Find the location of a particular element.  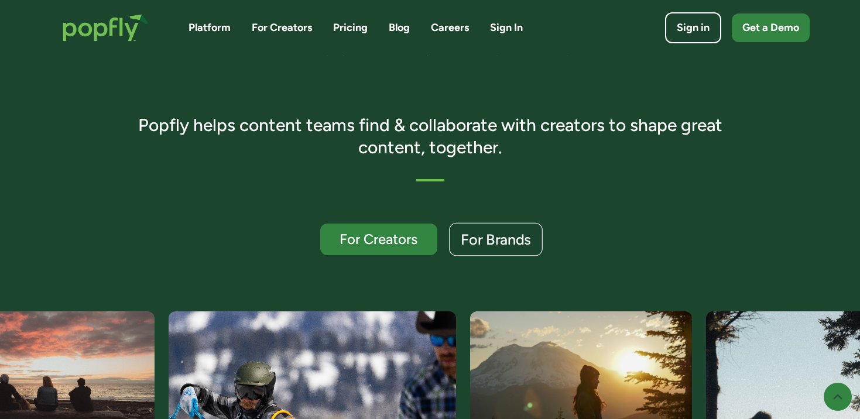

h3: Popfly helps content teams find & collaborate with creators to shape great content, together. is located at coordinates (430, 136).